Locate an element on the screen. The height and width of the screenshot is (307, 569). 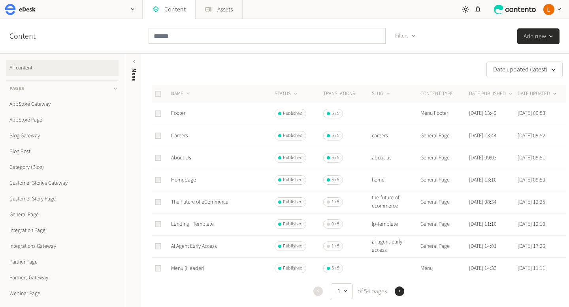
a: Homepage is located at coordinates (183, 180).